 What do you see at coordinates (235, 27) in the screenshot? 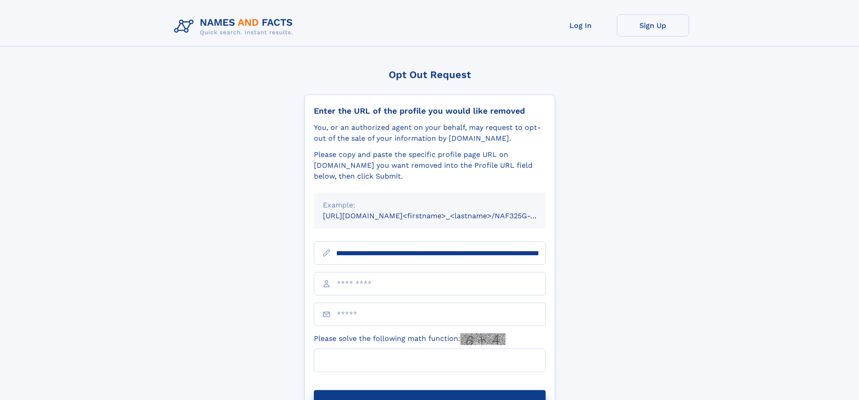
I see `img: Logo Names and Facts` at bounding box center [235, 27].